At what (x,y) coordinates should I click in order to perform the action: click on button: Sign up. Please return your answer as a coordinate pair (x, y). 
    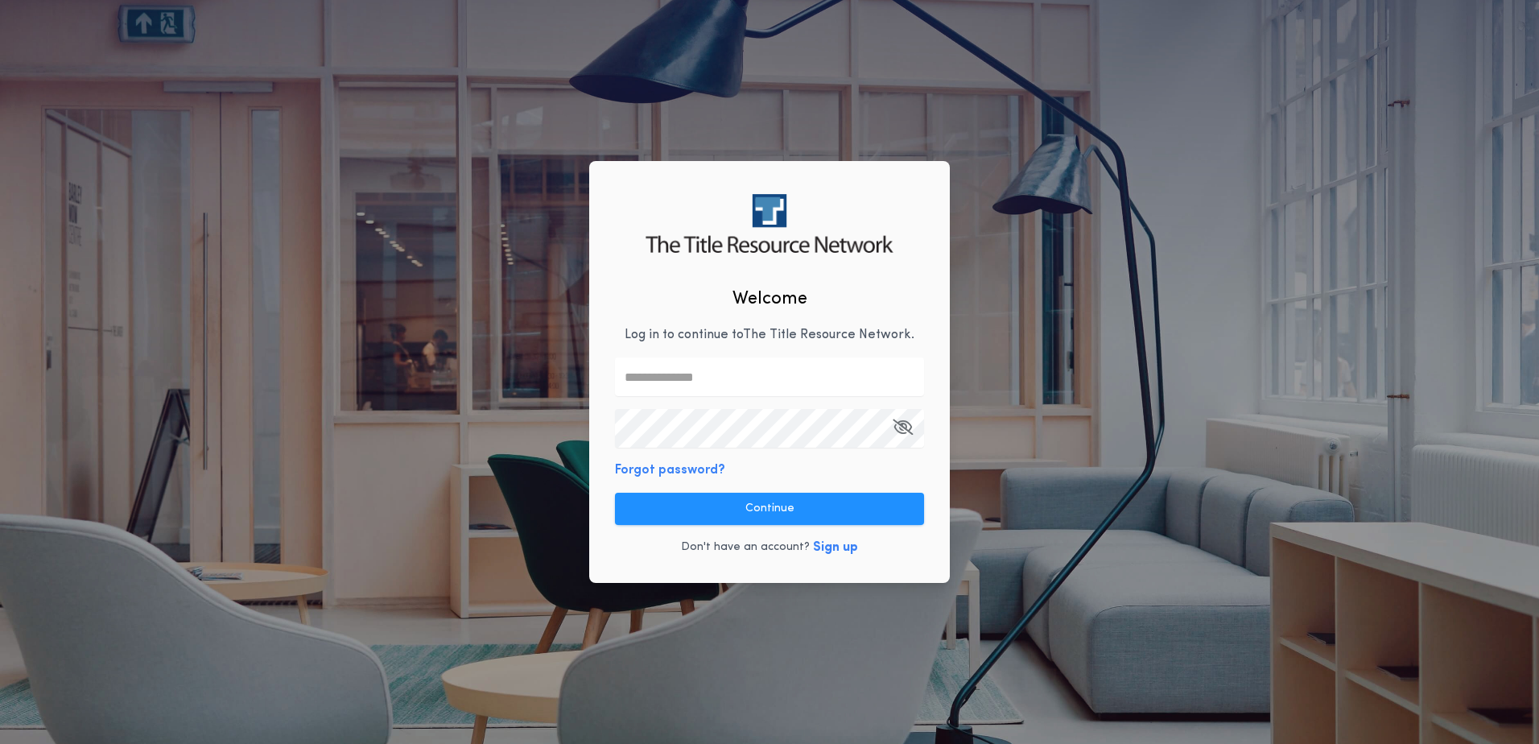
    Looking at the image, I should click on (836, 547).